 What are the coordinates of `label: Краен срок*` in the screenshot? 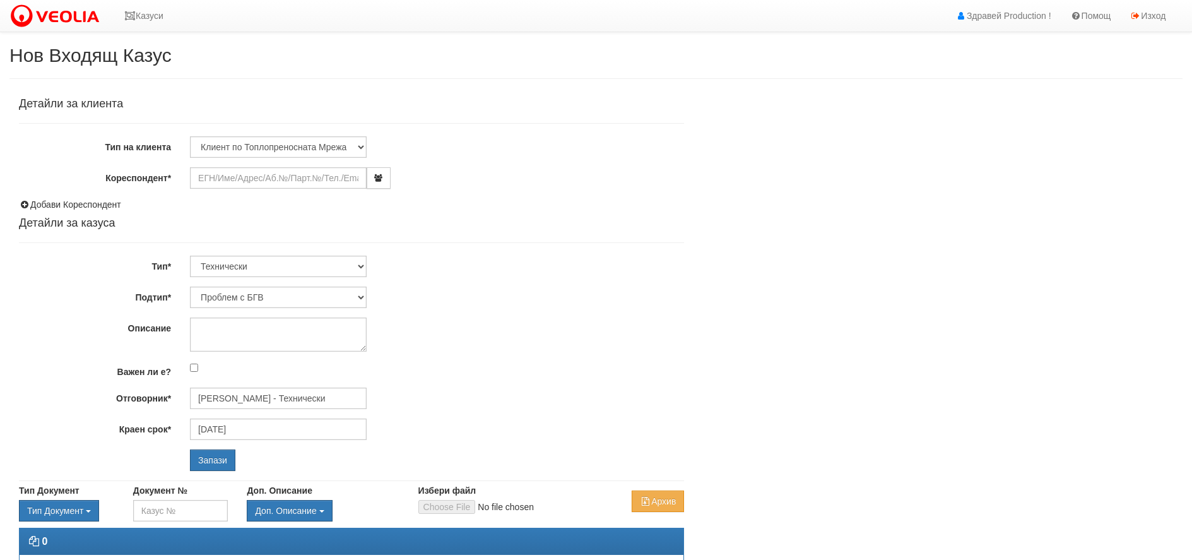 It's located at (95, 427).